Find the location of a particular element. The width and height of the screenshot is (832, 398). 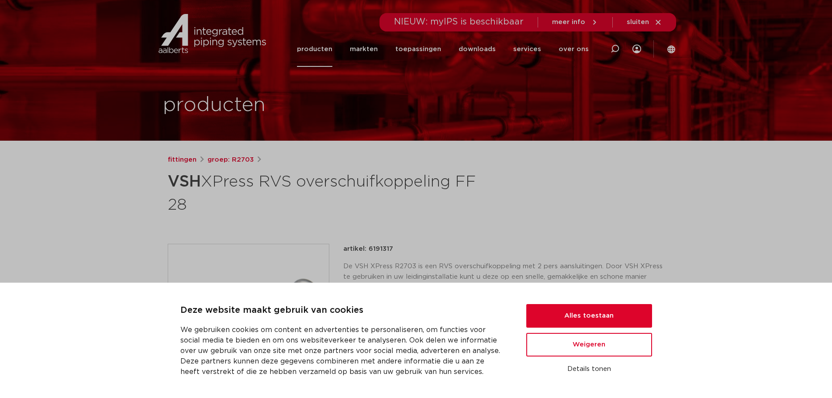

button: Details tonen is located at coordinates (589, 369).